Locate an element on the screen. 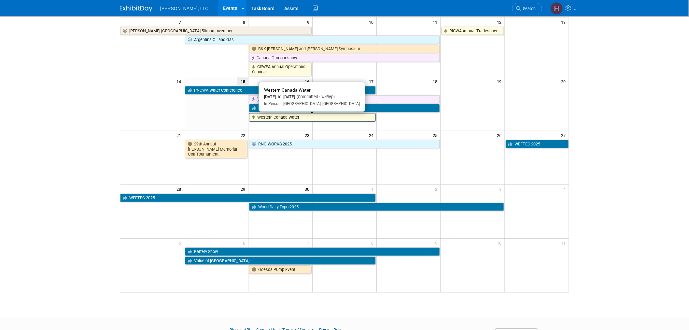 This screenshot has width=689, height=330. a: Search is located at coordinates (527, 8).